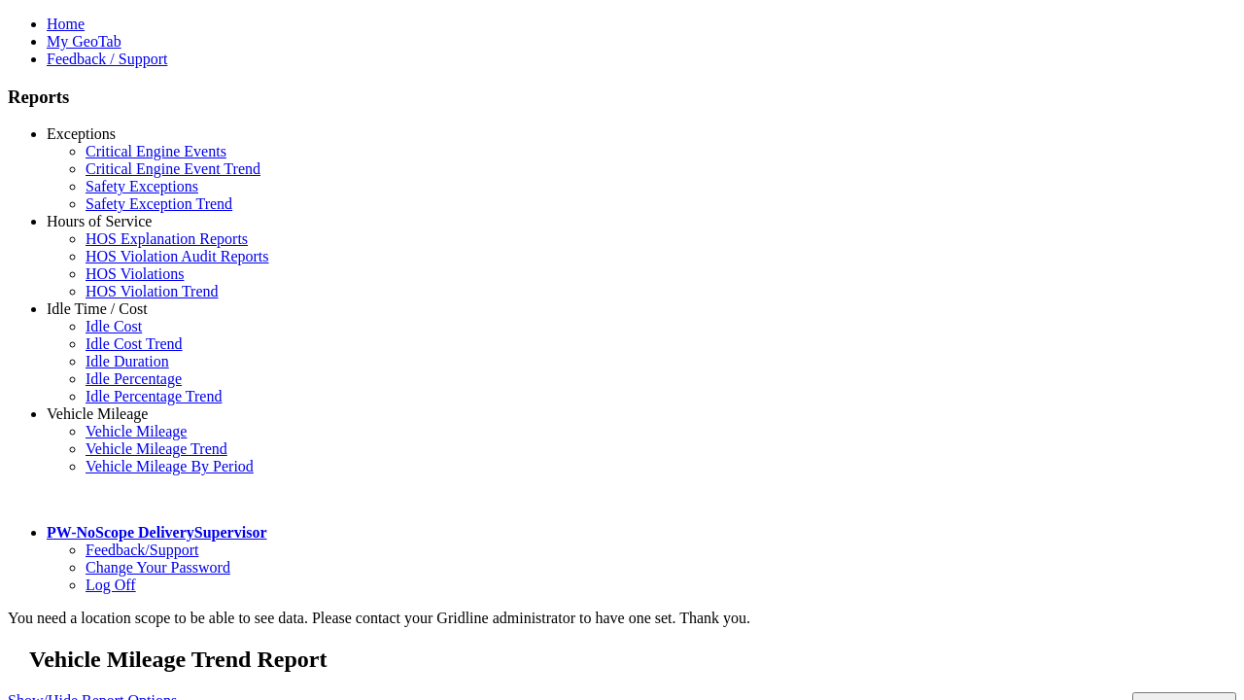  I want to click on a: PW-NoScope DeliverySupervisor, so click(156, 532).